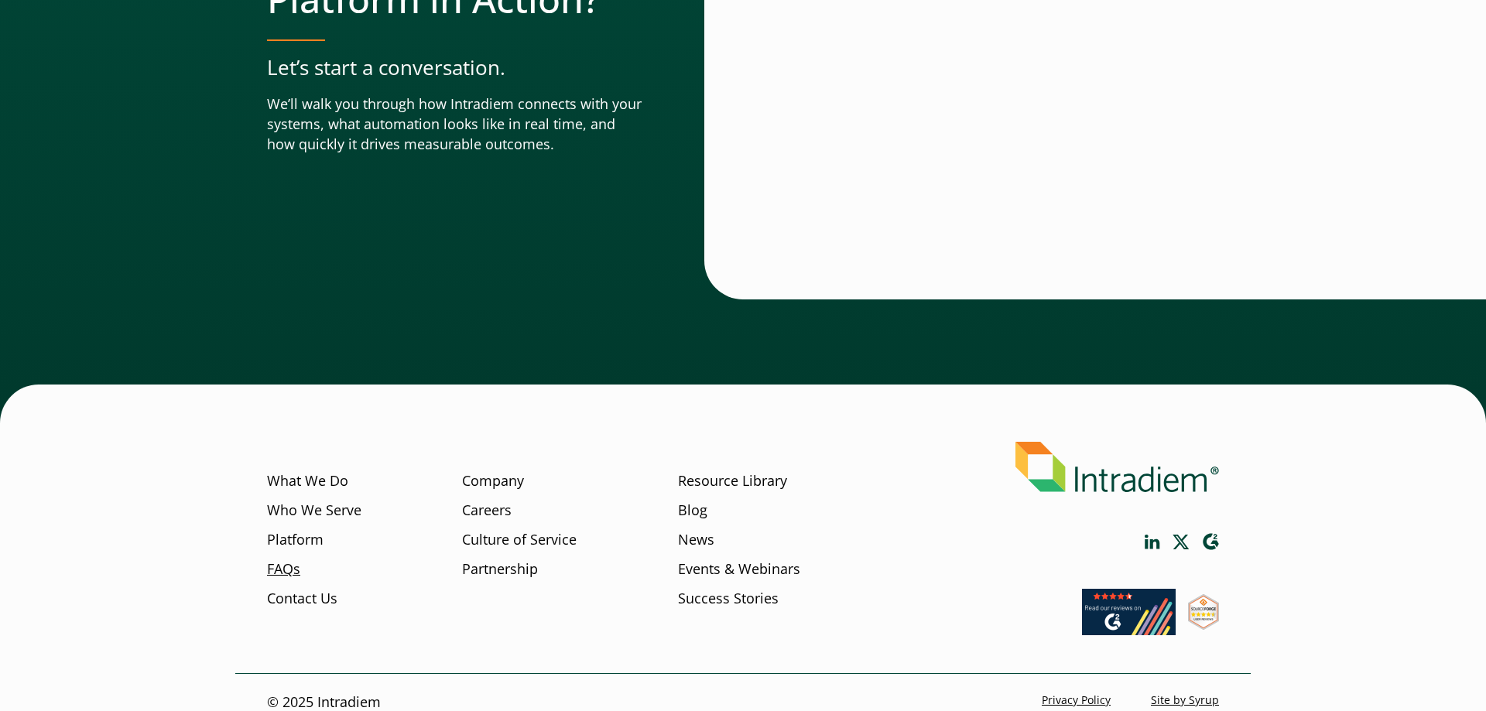 This screenshot has height=711, width=1486. What do you see at coordinates (314, 511) in the screenshot?
I see `a: Who We Serve` at bounding box center [314, 511].